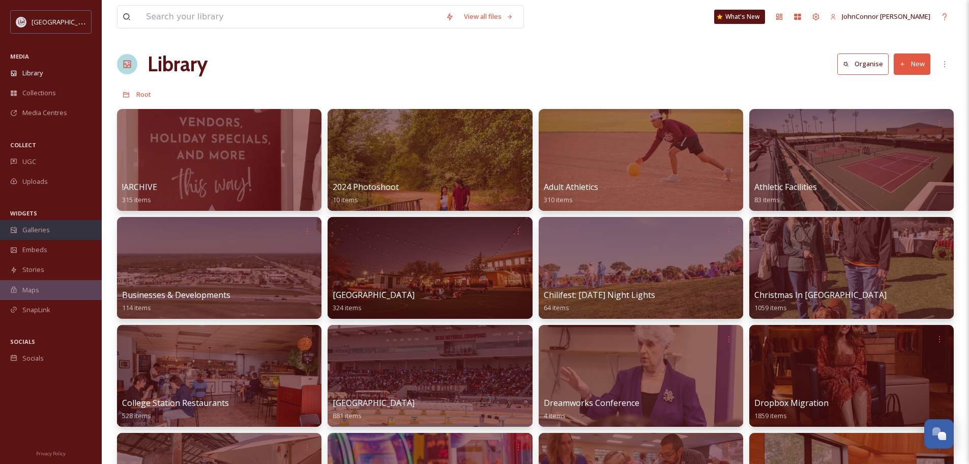  I want to click on input: Search your library, so click(291, 17).